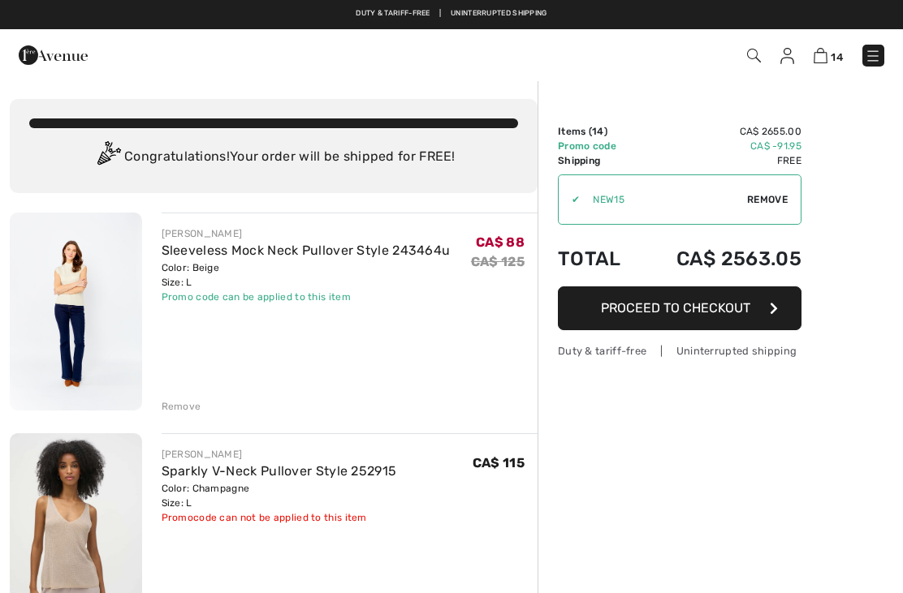 This screenshot has height=593, width=903. What do you see at coordinates (720, 132) in the screenshot?
I see `td: CA$ 2655.00` at bounding box center [720, 132].